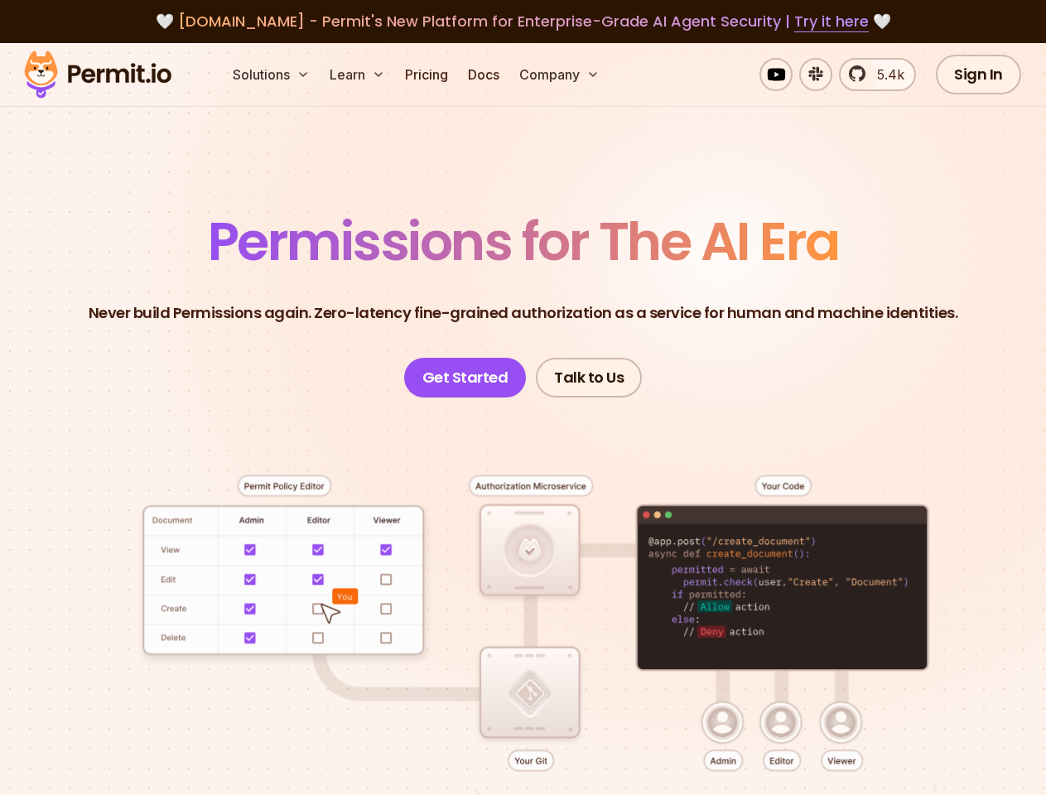 The width and height of the screenshot is (1046, 795). Describe the element at coordinates (877, 75) in the screenshot. I see `a: 5.4k` at that location.